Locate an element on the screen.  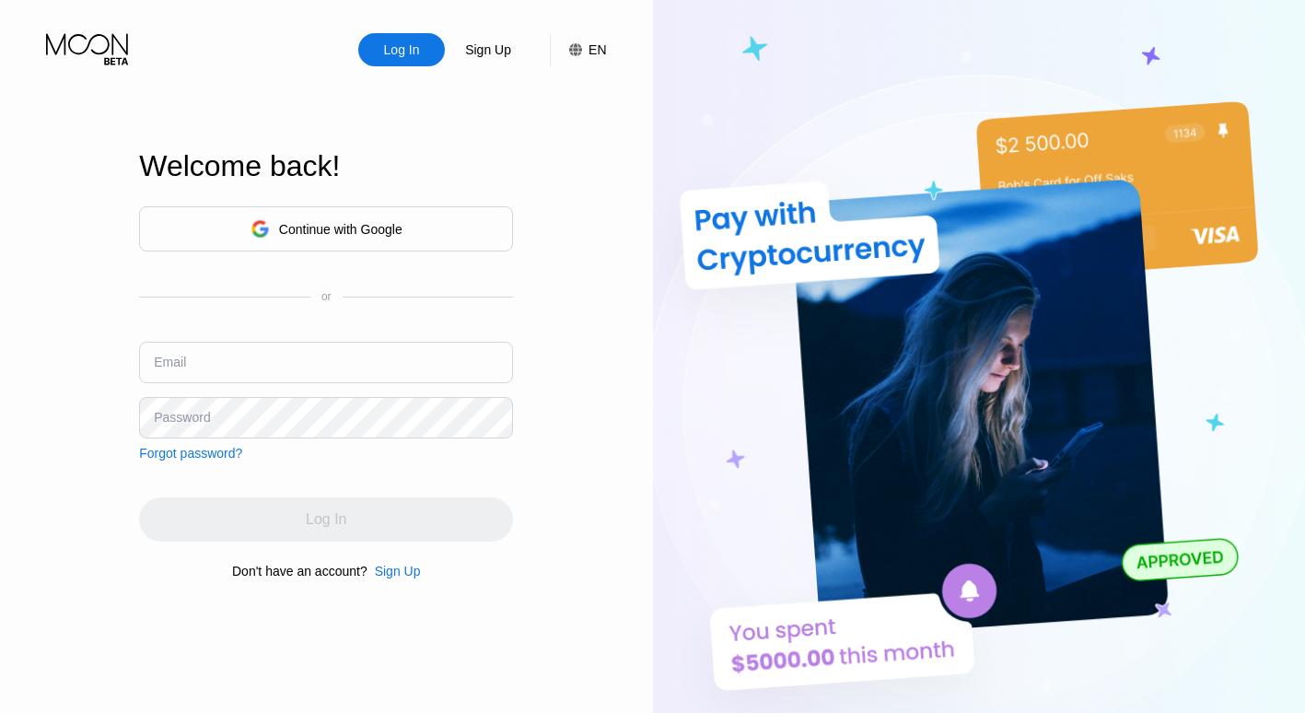
div: Log In is located at coordinates (401, 50).